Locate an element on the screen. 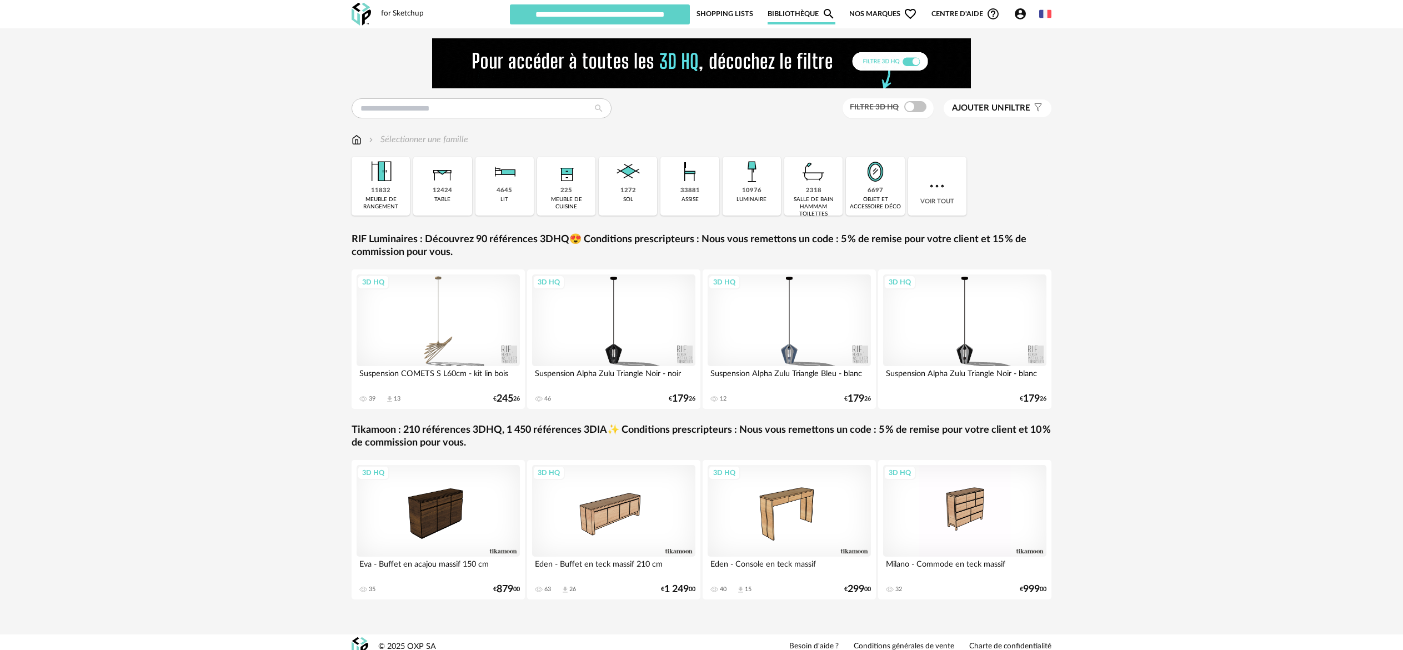  div: 13 is located at coordinates (397, 399).